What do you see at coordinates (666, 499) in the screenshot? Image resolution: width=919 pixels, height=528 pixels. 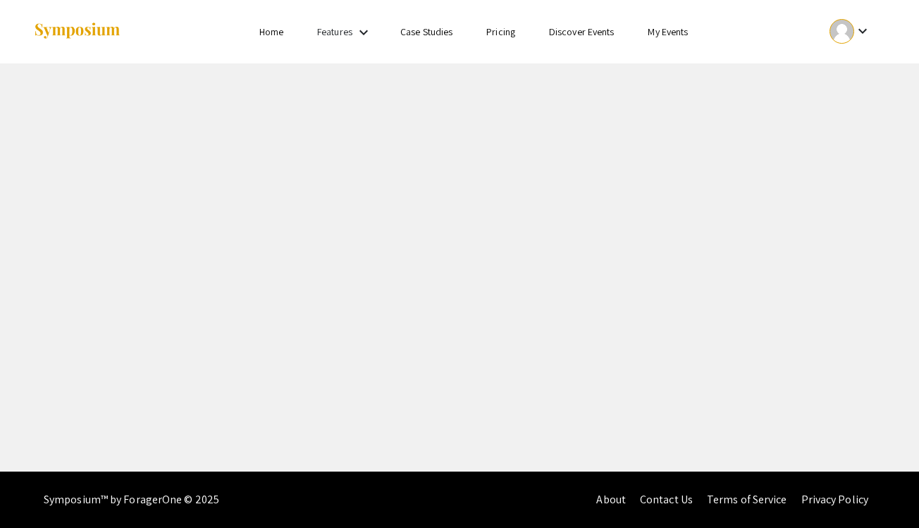 I see `a: Contact Us` at bounding box center [666, 499].